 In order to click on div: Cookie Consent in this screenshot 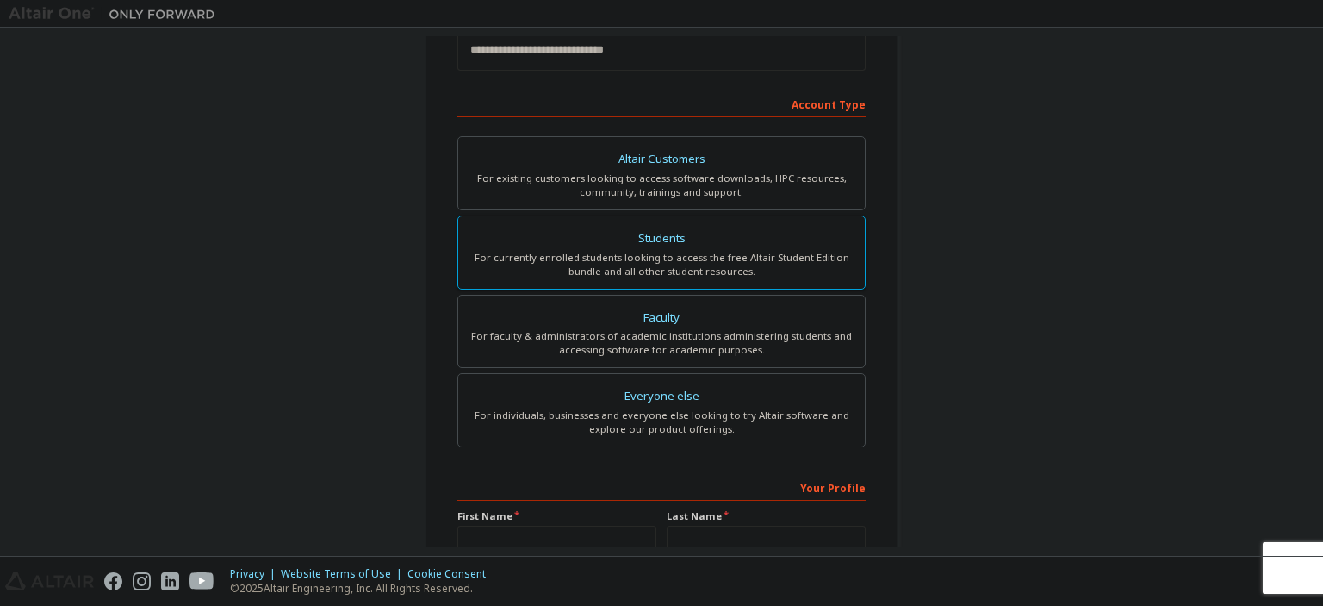, I will do `click(451, 574)`.